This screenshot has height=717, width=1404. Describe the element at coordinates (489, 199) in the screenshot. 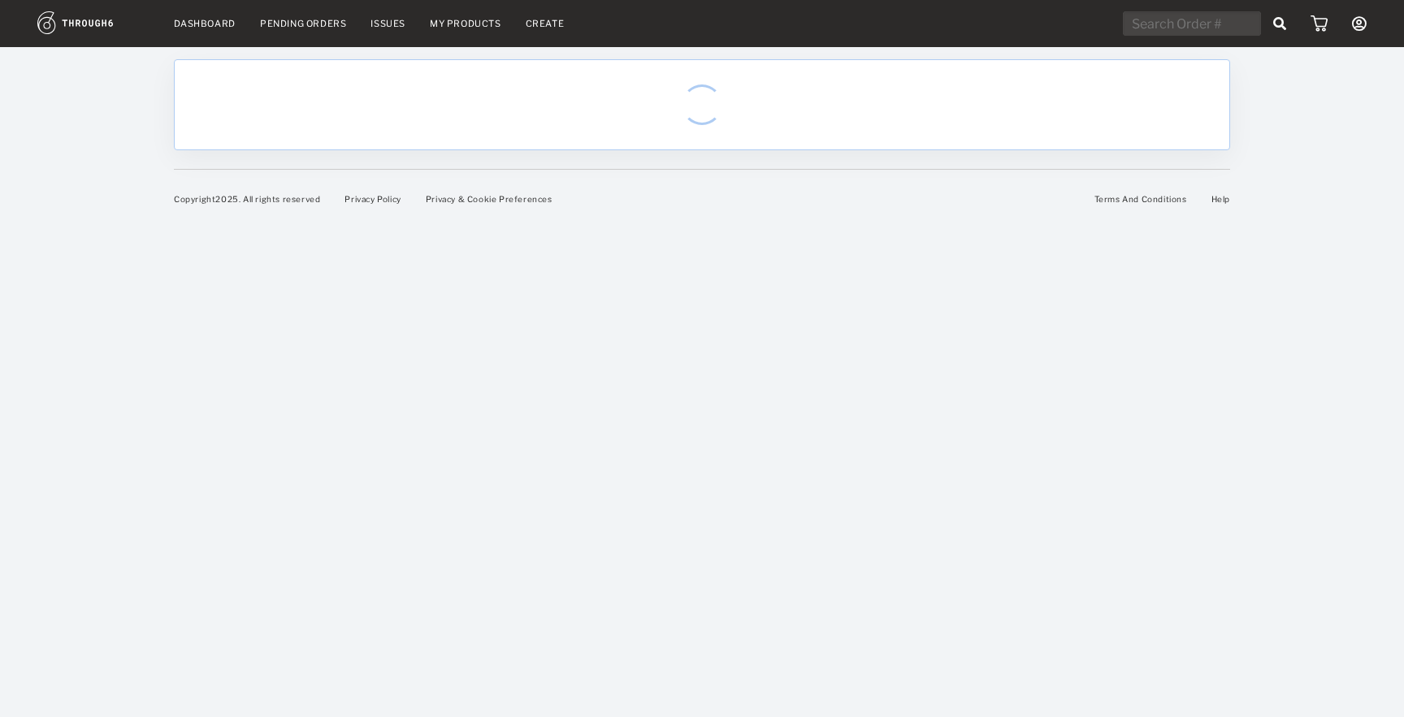

I see `a: Privacy & Cookie Preferences` at that location.